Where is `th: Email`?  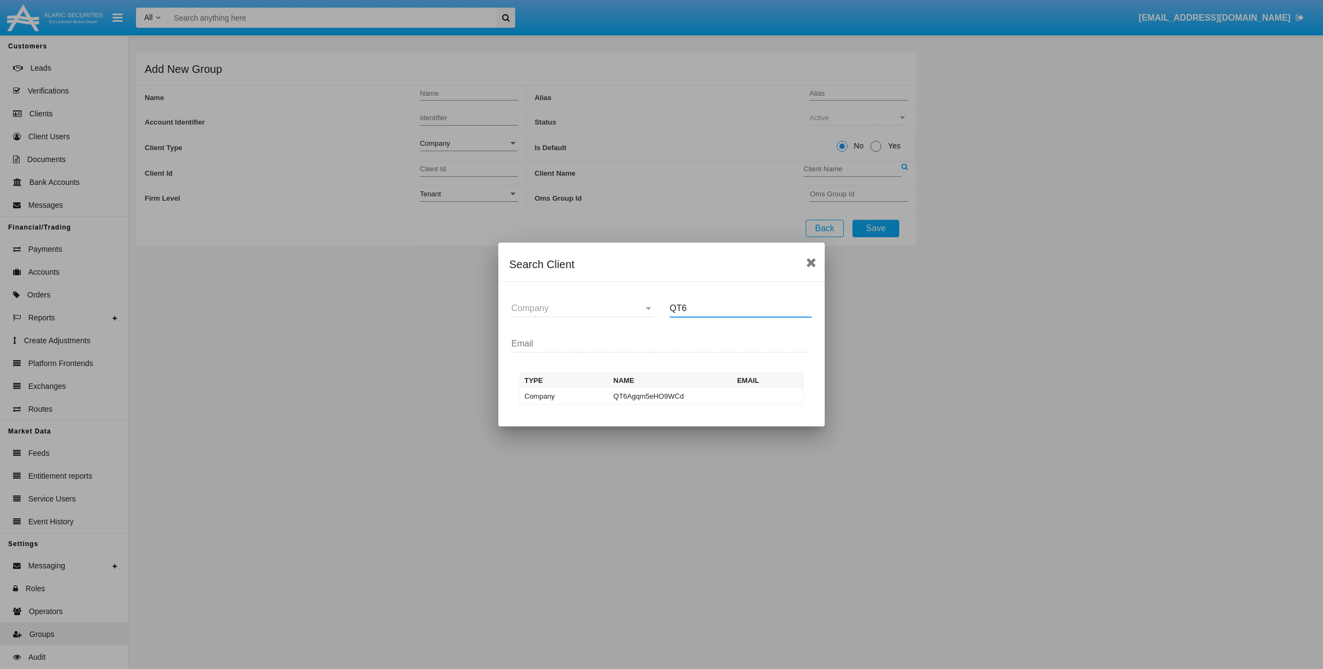
th: Email is located at coordinates (768, 381).